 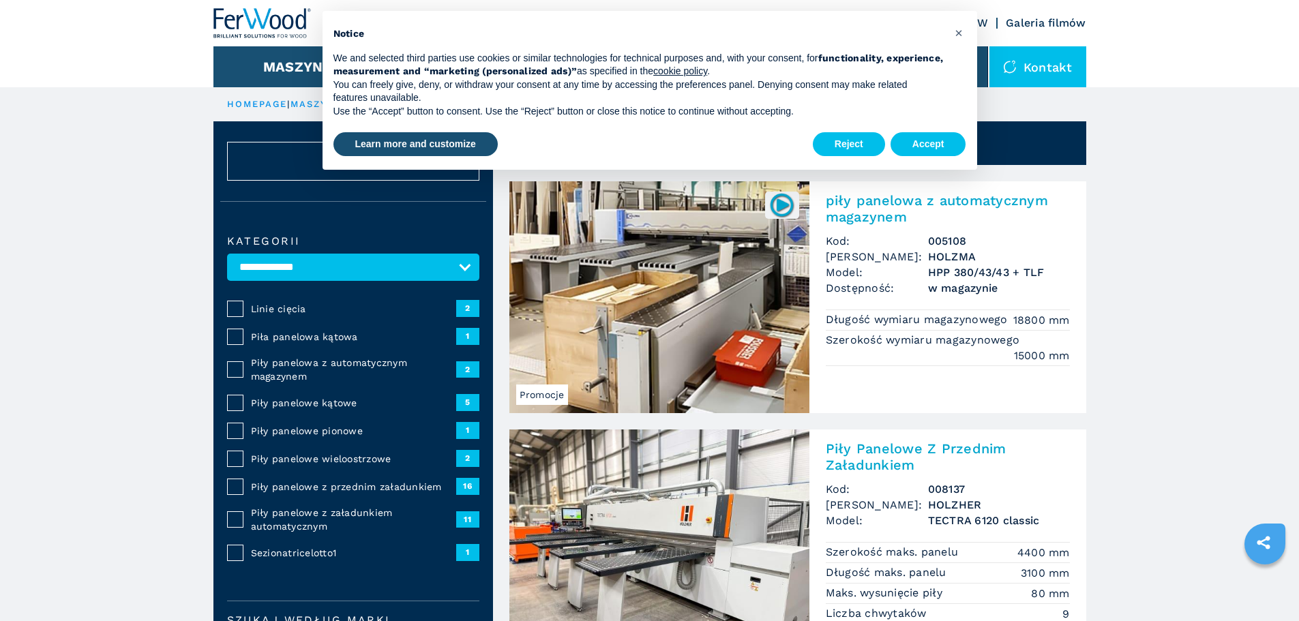 I want to click on button: Learn more and customize, so click(x=415, y=145).